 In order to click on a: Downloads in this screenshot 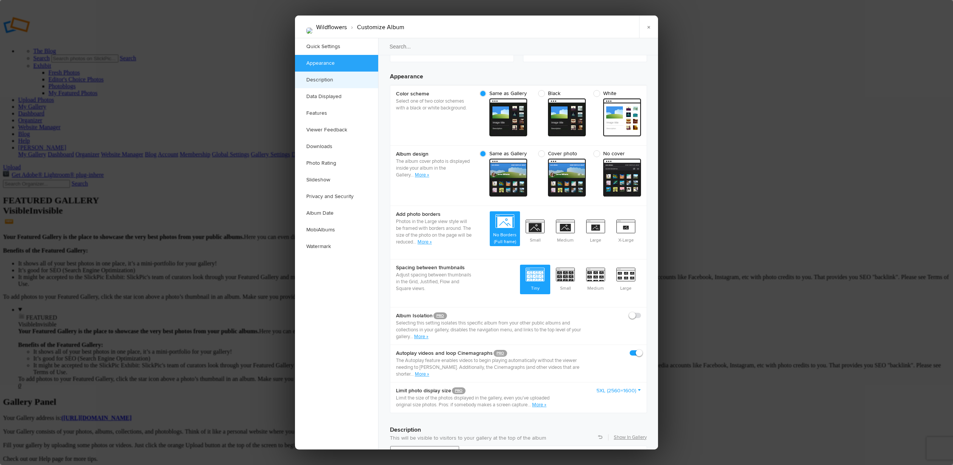, I will do `click(337, 146)`.